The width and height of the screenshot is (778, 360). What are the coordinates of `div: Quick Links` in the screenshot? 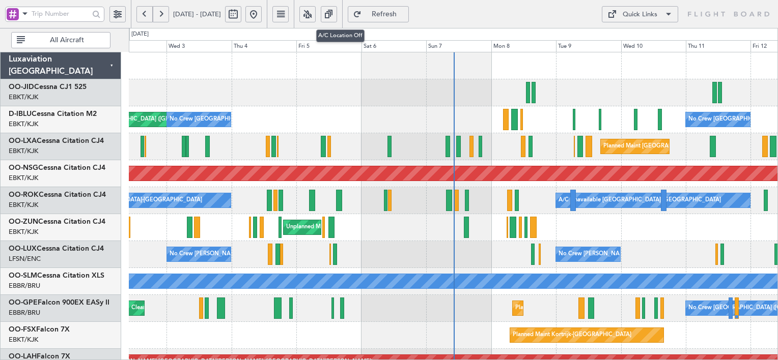 It's located at (640, 15).